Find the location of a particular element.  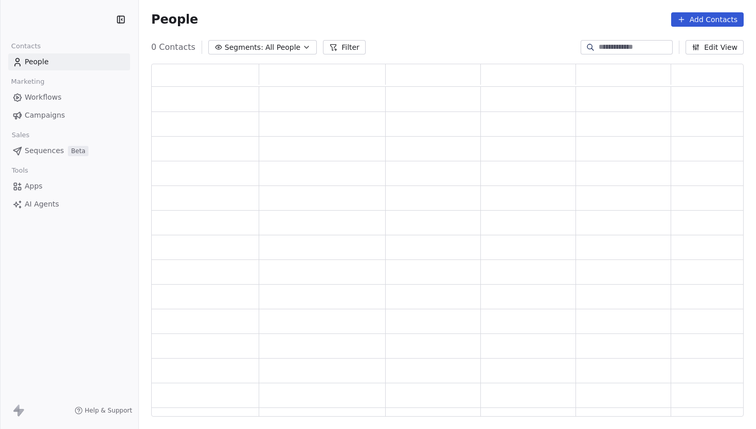

span: Help & Support is located at coordinates (108, 411).